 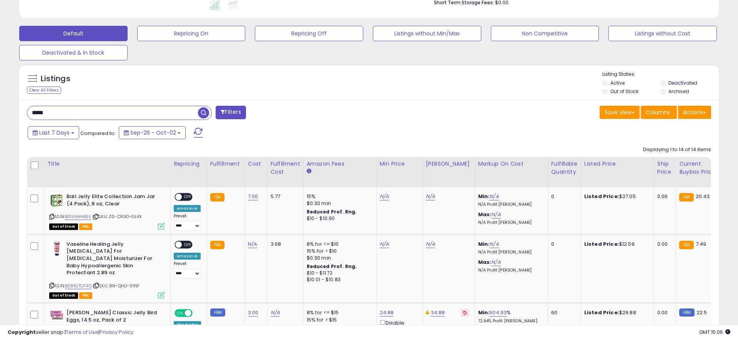 What do you see at coordinates (399, 164) in the screenshot?
I see `div: Min Price` at bounding box center [399, 164].